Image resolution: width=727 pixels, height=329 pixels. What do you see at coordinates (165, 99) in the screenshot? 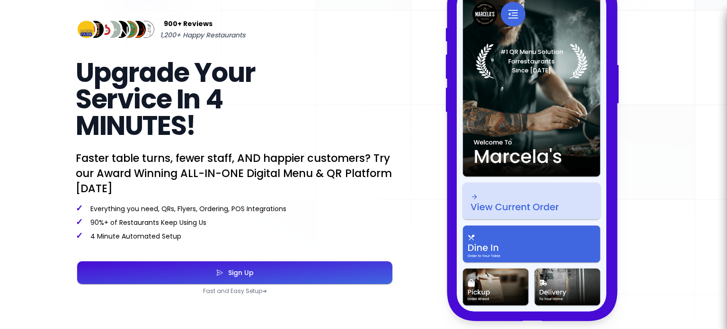
I see `span: Upgrade Your Service In 4 MINUTES!` at bounding box center [165, 99].